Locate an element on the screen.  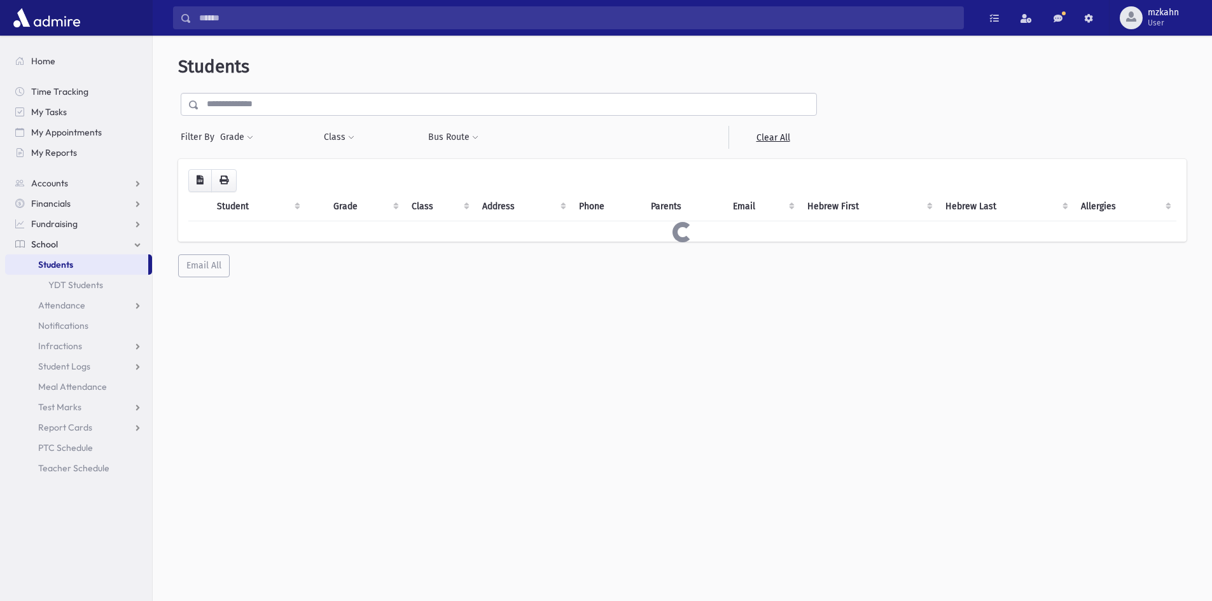
a: PTC Schedule is located at coordinates (78, 448).